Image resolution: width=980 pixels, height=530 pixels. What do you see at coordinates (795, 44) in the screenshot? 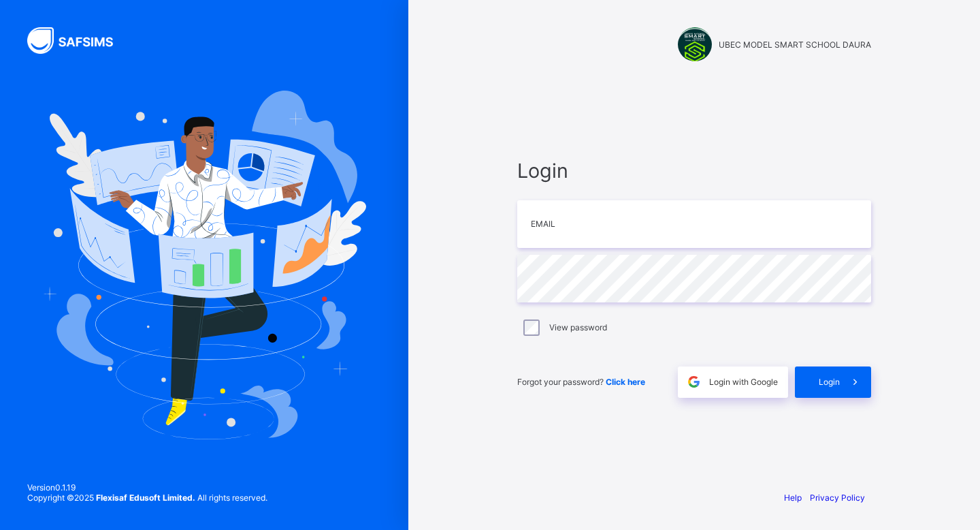
I see `span: UBEC MODEL SMART SCHOOL DAURA` at bounding box center [795, 44].